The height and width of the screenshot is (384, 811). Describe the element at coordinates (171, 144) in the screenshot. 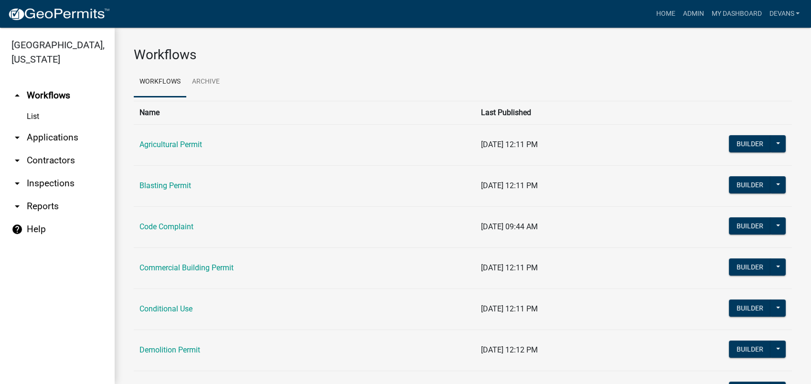

I see `a: Agricultural Permit` at that location.